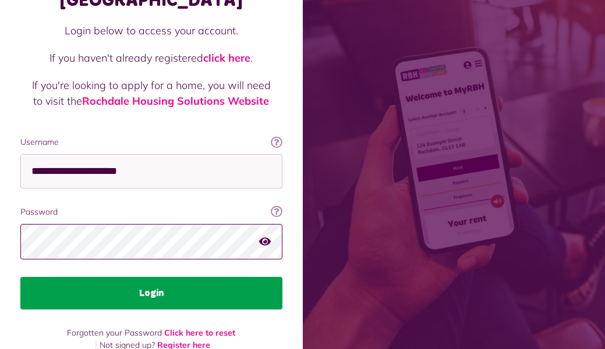 Image resolution: width=605 pixels, height=349 pixels. What do you see at coordinates (151, 142) in the screenshot?
I see `label: Username` at bounding box center [151, 142].